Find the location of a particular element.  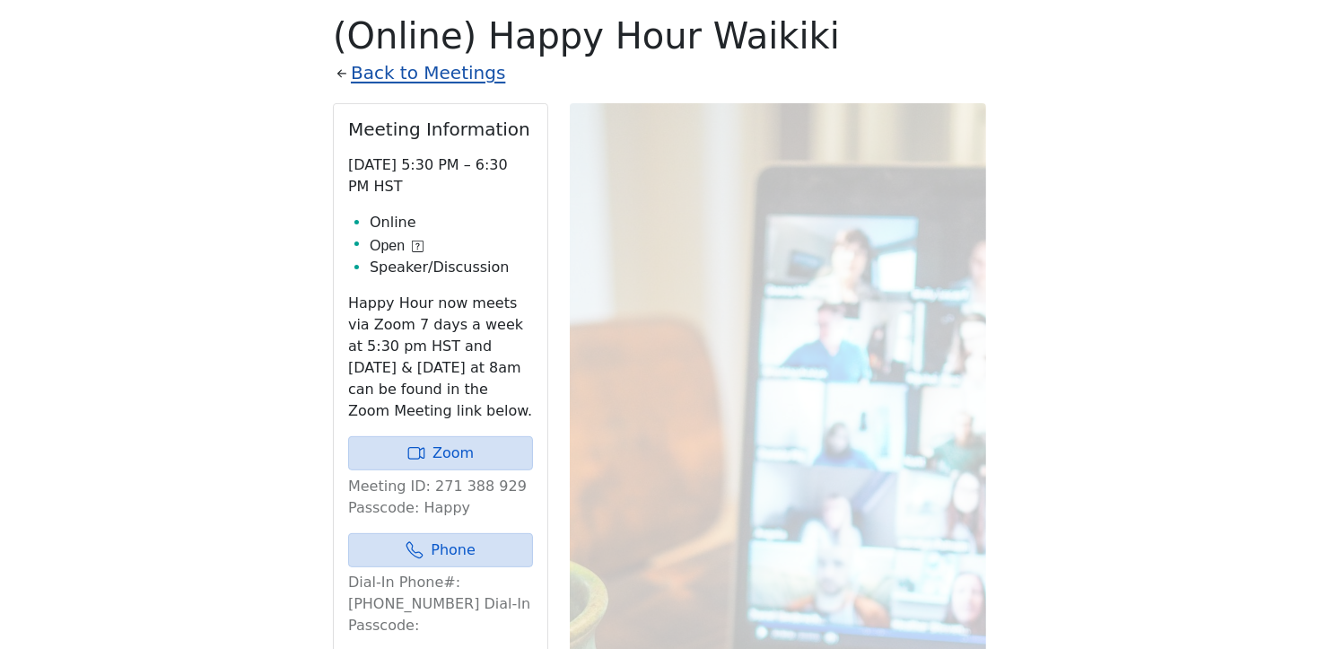

p: Meeting ID: 271 388 929 Passcode: Happy is located at coordinates (441, 497).